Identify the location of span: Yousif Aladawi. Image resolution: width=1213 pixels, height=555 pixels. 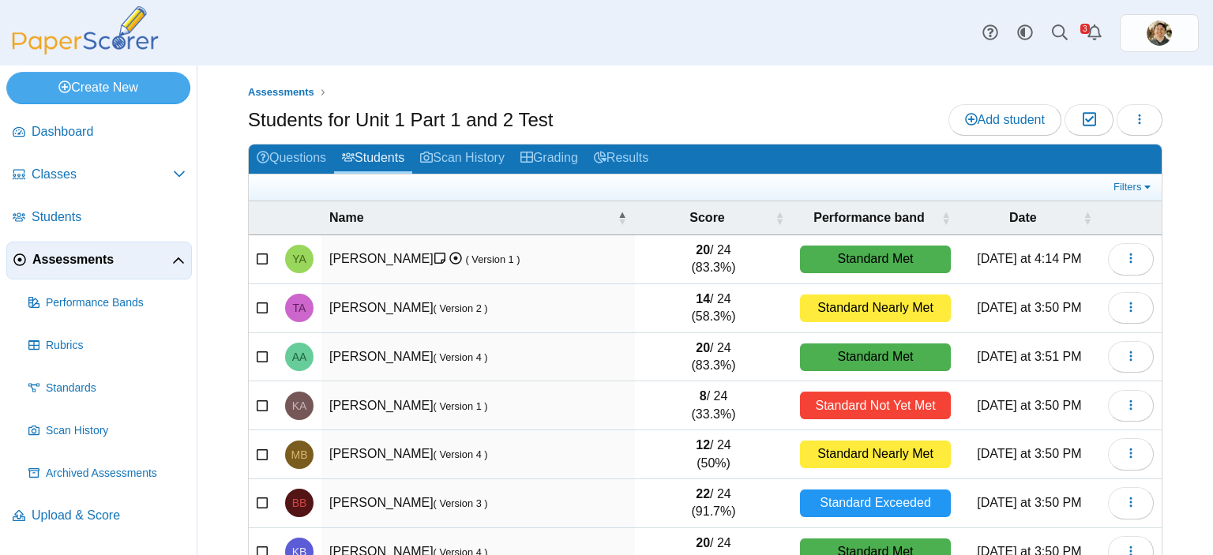
(299, 259).